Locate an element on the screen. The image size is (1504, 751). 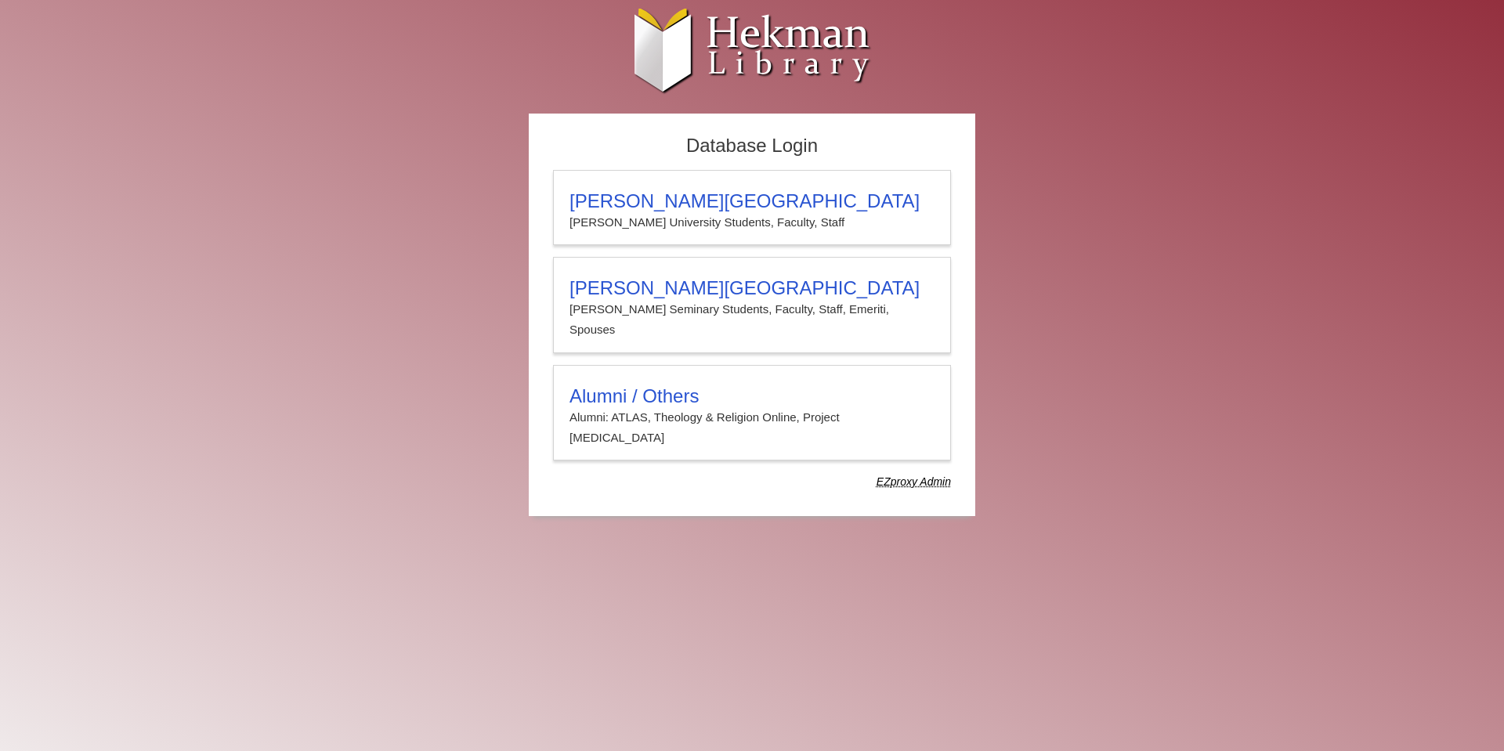
h2: Database Login is located at coordinates (752, 146).